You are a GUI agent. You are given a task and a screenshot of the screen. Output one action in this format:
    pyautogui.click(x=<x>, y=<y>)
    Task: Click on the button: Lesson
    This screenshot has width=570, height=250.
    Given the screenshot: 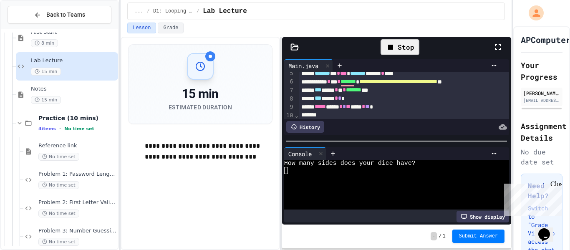 What is the action you would take?
    pyautogui.click(x=142, y=28)
    